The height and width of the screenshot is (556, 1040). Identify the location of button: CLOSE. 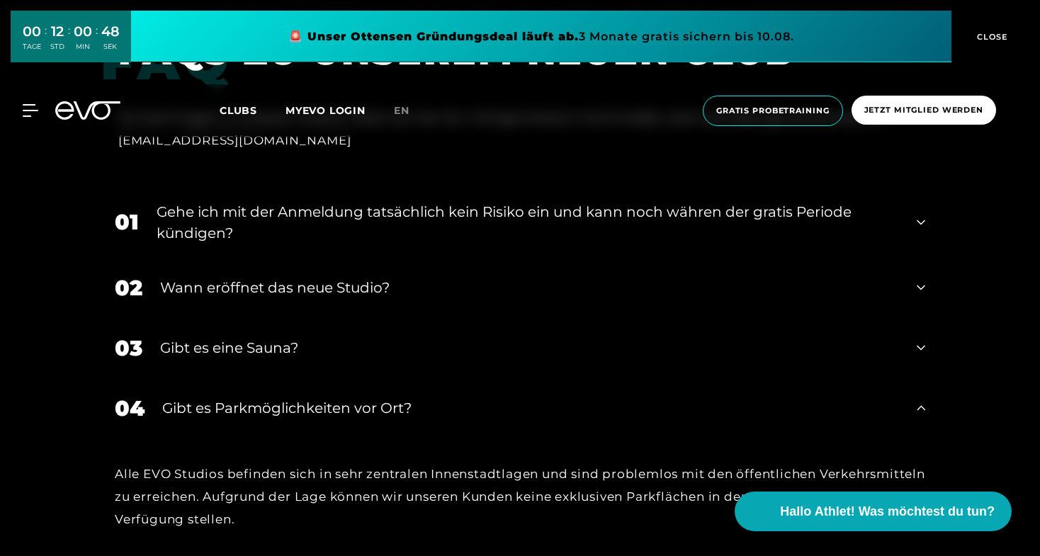
(990, 36).